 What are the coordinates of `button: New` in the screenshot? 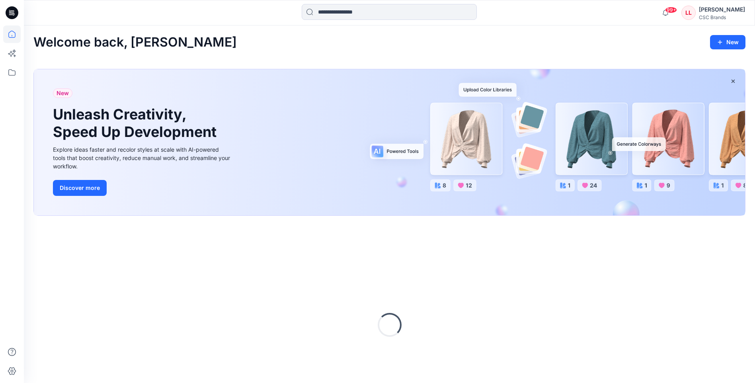 It's located at (727, 42).